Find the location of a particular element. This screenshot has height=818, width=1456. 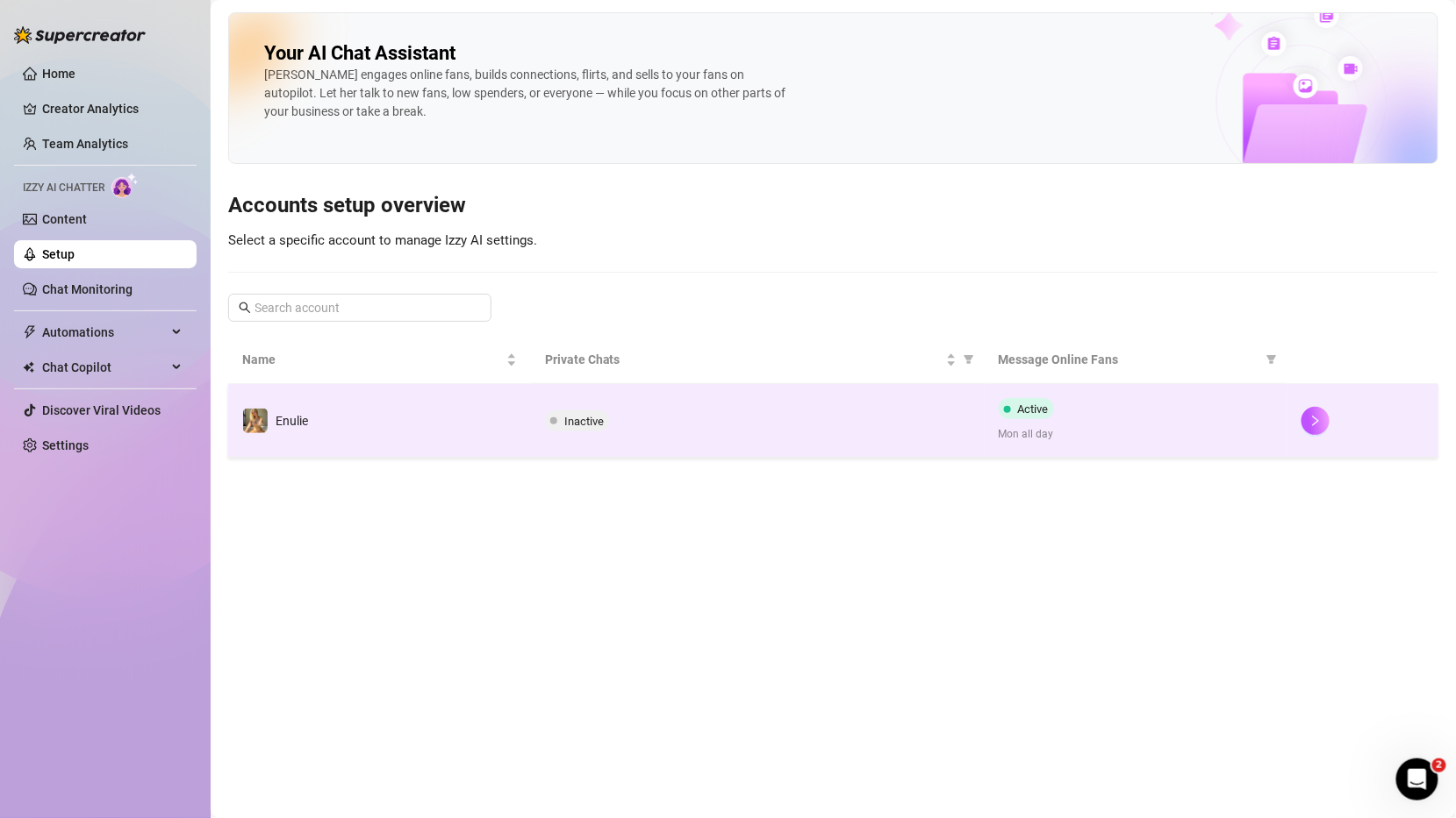

th: Name is located at coordinates (379, 360).